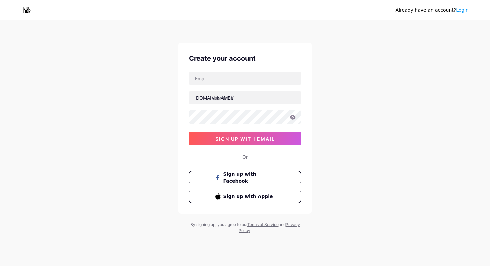 Image resolution: width=490 pixels, height=266 pixels. What do you see at coordinates (245, 196) in the screenshot?
I see `button: Sign up with Apple` at bounding box center [245, 196].